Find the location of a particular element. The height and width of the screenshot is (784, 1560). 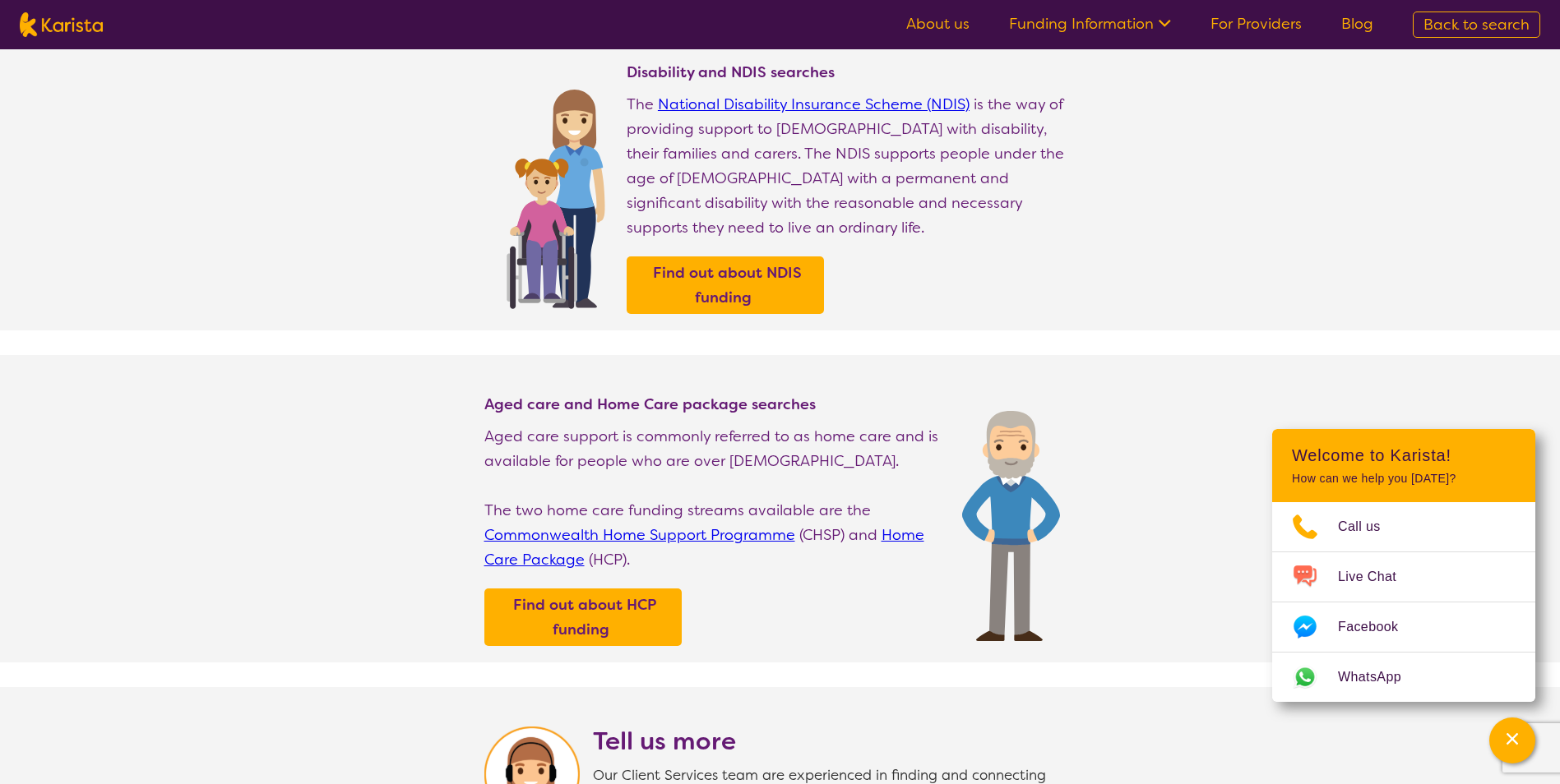

p: Aged care support is commonly referred to as home care and is available for people who are over [... is located at coordinates (715, 449).